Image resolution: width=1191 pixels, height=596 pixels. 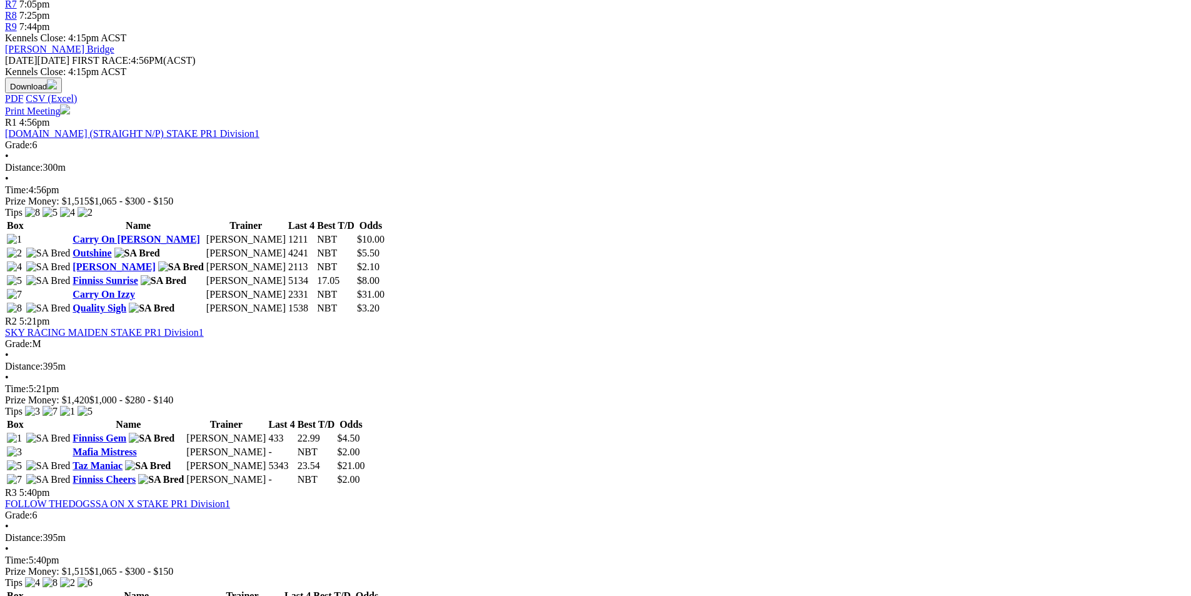 What do you see at coordinates (33, 411) in the screenshot?
I see `img: 3` at bounding box center [33, 411].